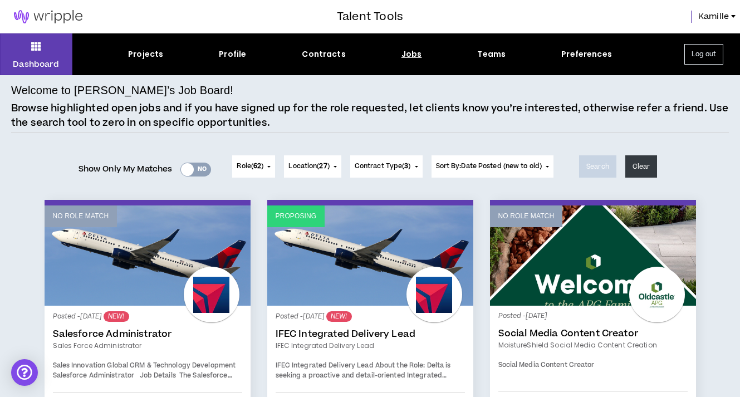 The image size is (740, 397). I want to click on div: Preferences, so click(586, 54).